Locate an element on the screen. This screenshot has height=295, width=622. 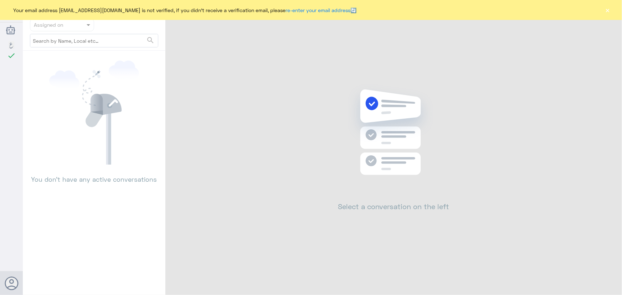
input: Search by Name, Local etc… is located at coordinates (94, 41).